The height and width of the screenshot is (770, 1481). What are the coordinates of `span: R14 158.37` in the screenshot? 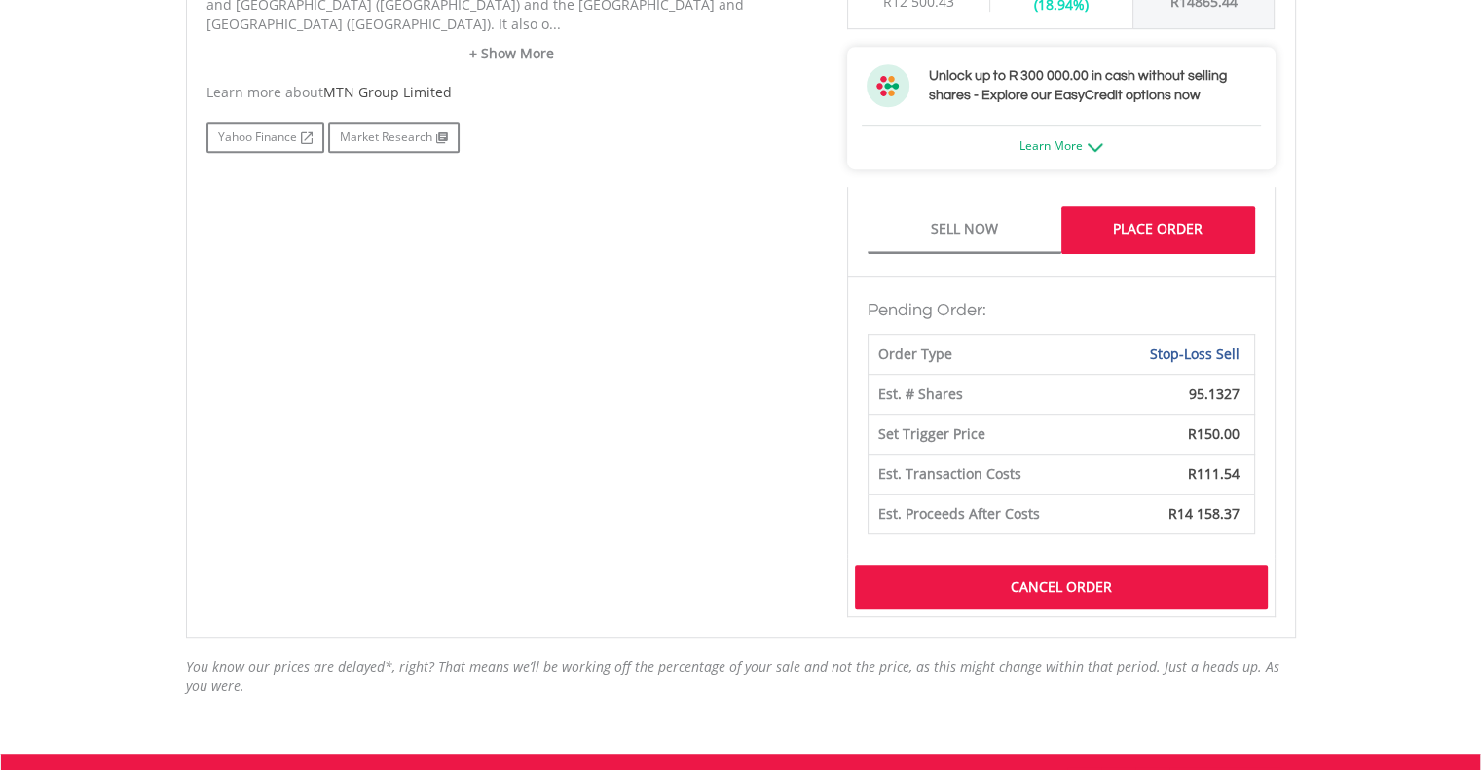 It's located at (1203, 513).